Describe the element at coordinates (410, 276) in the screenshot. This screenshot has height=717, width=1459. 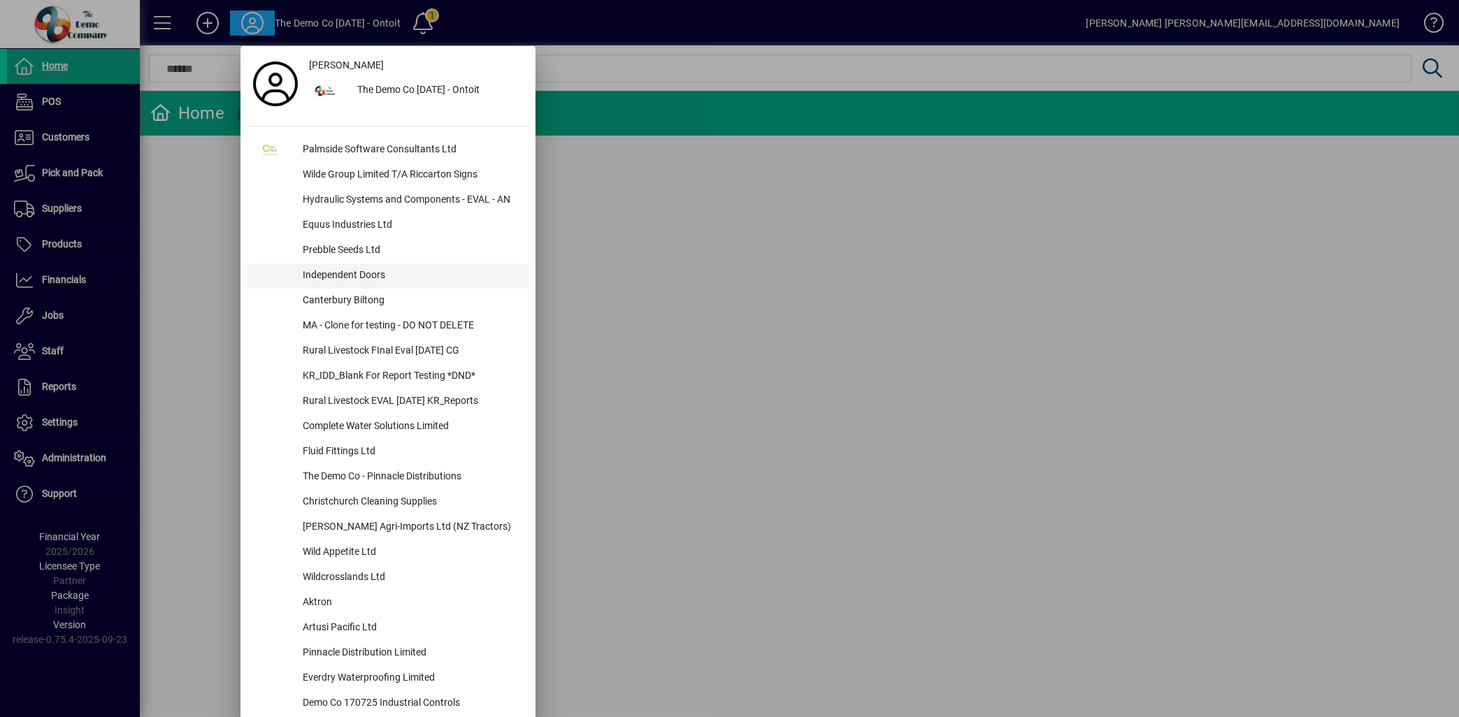
I see `div: Independent Doors` at that location.